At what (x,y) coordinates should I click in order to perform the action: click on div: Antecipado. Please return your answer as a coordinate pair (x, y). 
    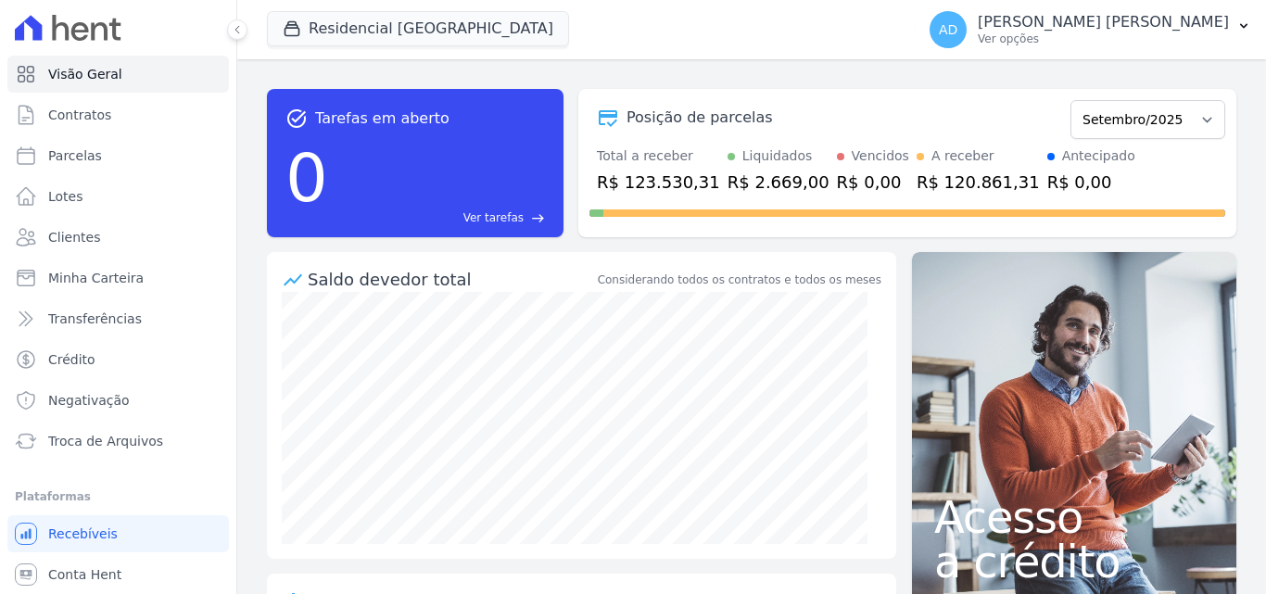
    Looking at the image, I should click on (1098, 156).